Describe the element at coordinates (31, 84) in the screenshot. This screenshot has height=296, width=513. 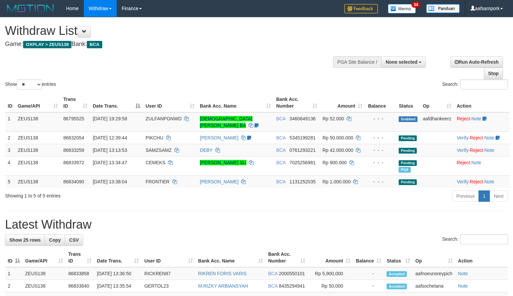
I see `label: Show entries` at that location.